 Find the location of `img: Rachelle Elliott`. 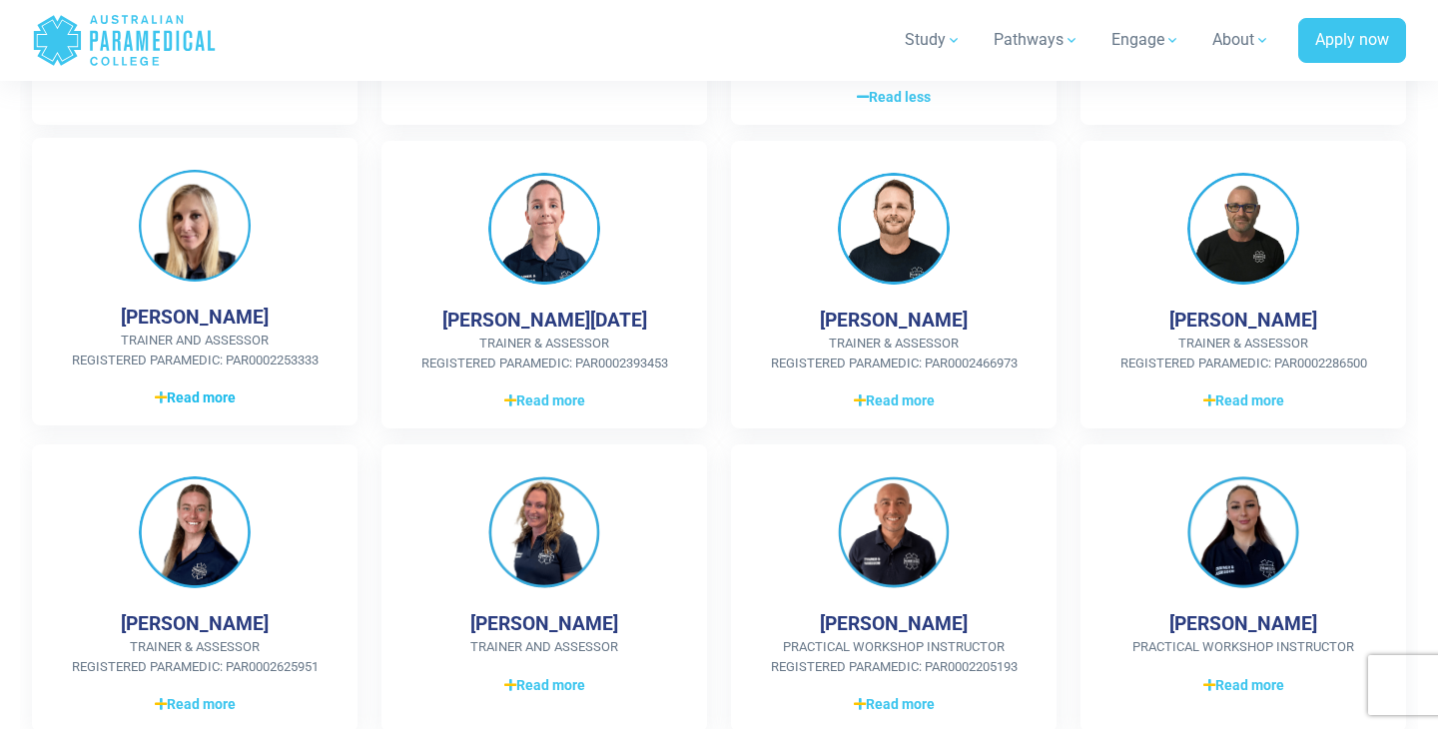

img: Rachelle Elliott is located at coordinates (1244, 532).